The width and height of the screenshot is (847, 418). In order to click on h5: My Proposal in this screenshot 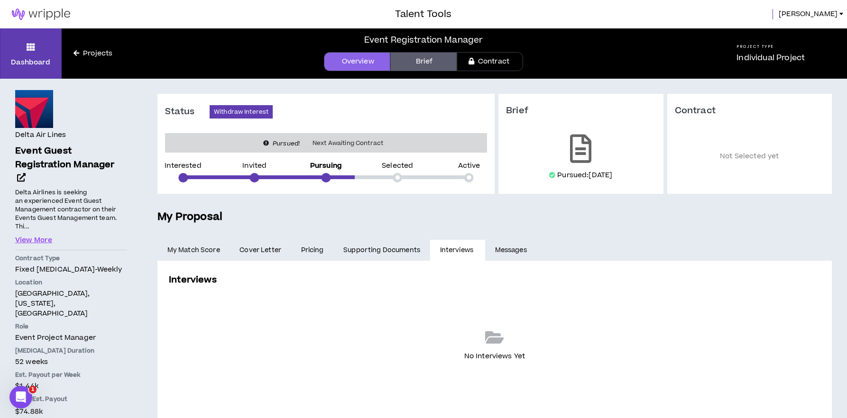, I will do `click(494, 217)`.